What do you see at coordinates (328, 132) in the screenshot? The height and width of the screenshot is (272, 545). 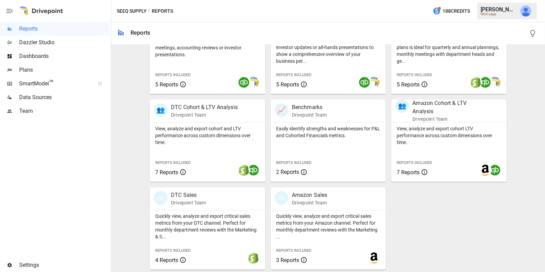 I see `p: Easily identify strengths and weaknesses for P&L and Cohorted Financials metrics.` at bounding box center [328, 132].